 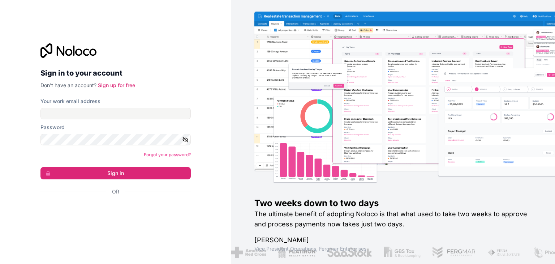 What do you see at coordinates (70, 101) in the screenshot?
I see `label: Your work email address` at bounding box center [70, 101].